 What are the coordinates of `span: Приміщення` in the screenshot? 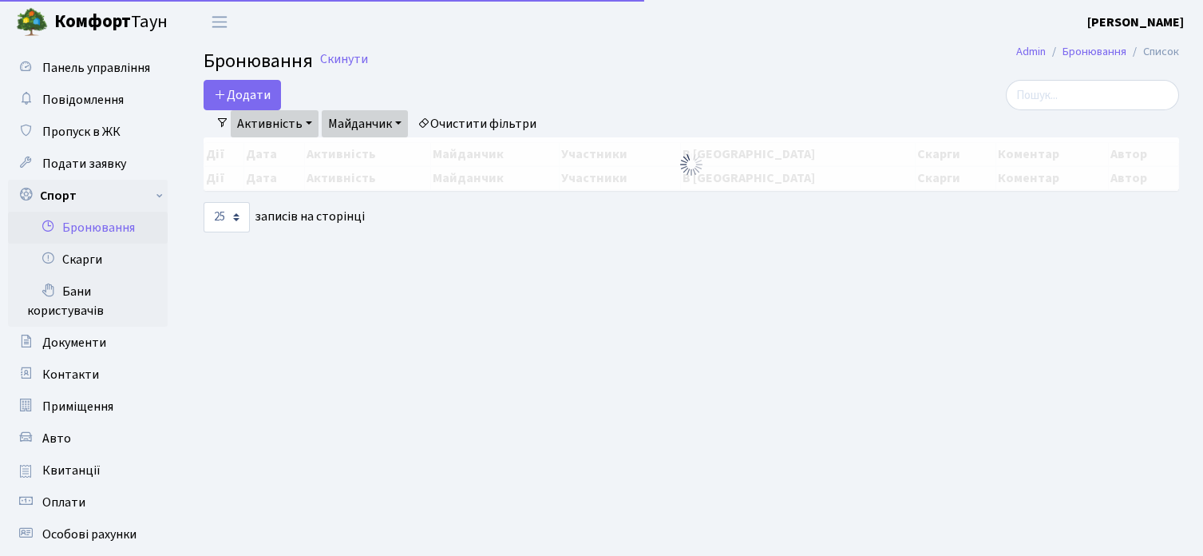 It's located at (77, 406).